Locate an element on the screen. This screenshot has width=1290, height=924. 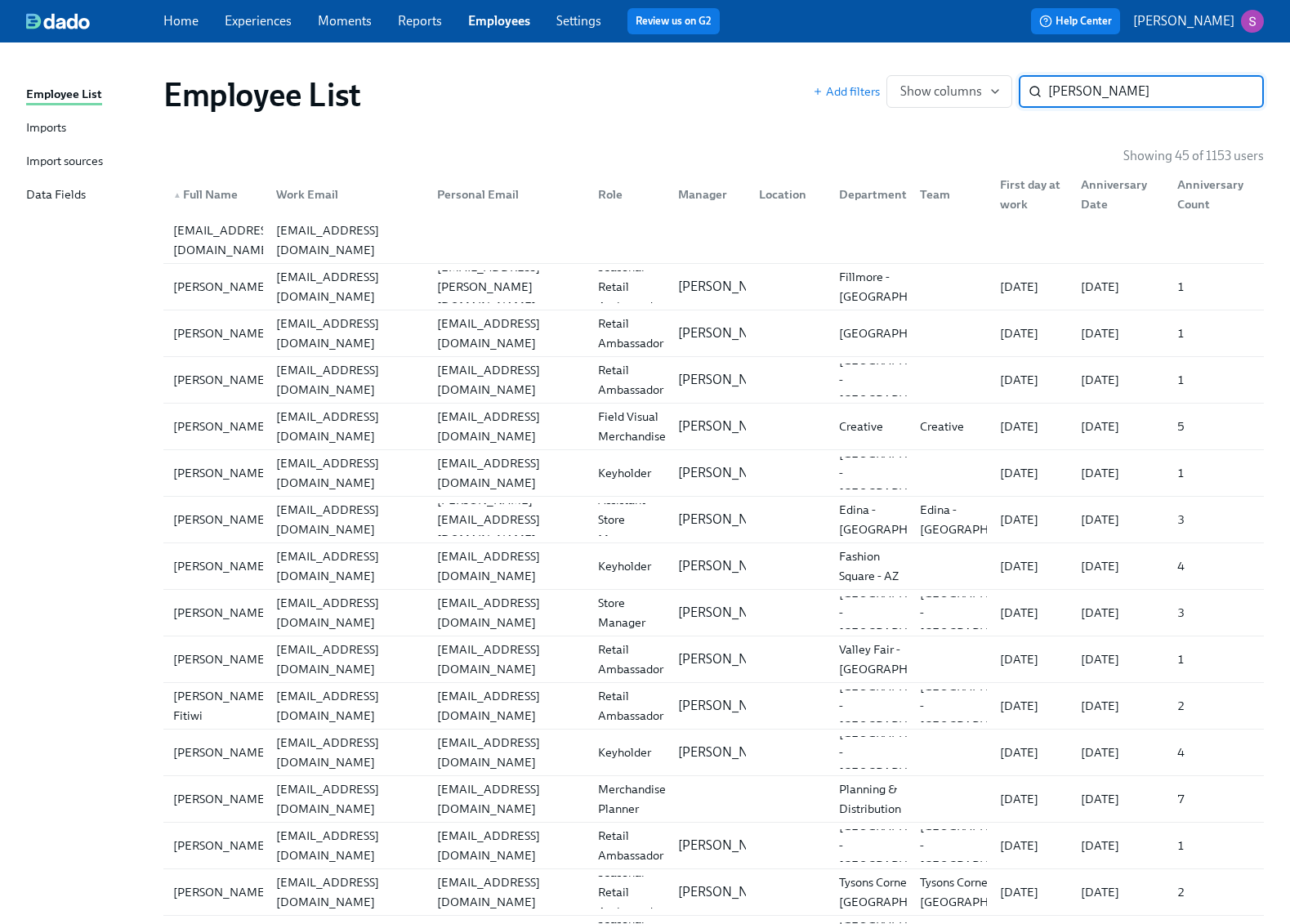
a: Imports is located at coordinates (88, 128).